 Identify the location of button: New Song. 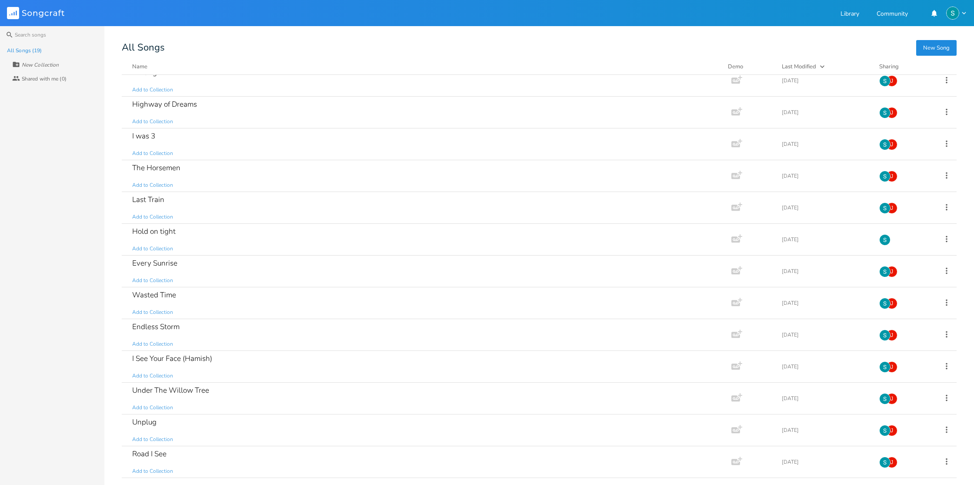
(937, 48).